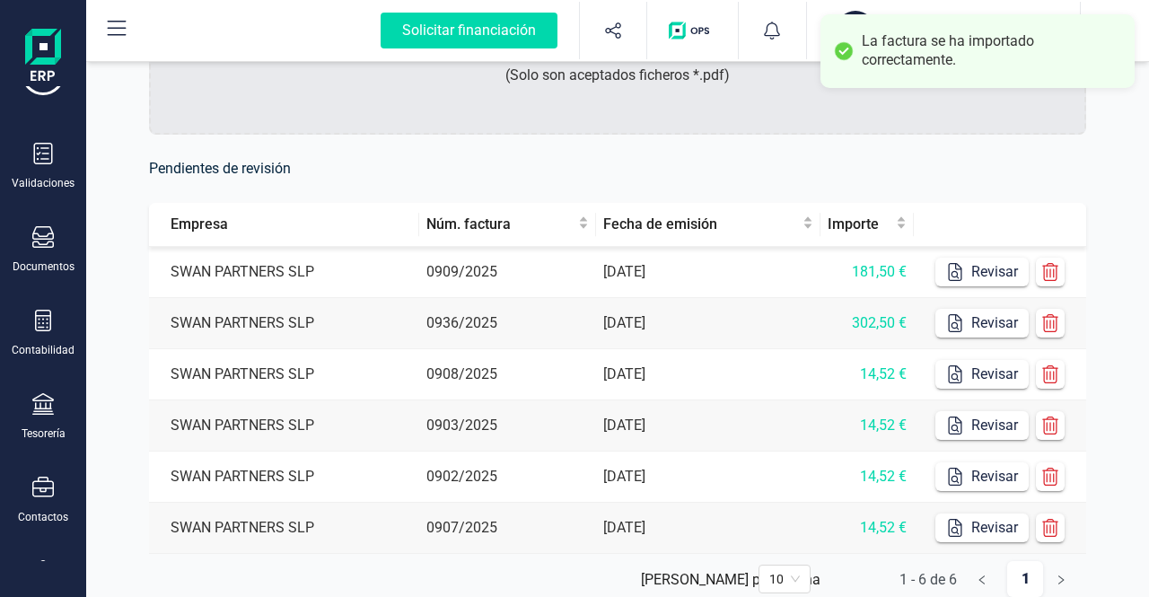 The image size is (1149, 597). What do you see at coordinates (43, 57) in the screenshot?
I see `img: Logo Finanedi` at bounding box center [43, 57].